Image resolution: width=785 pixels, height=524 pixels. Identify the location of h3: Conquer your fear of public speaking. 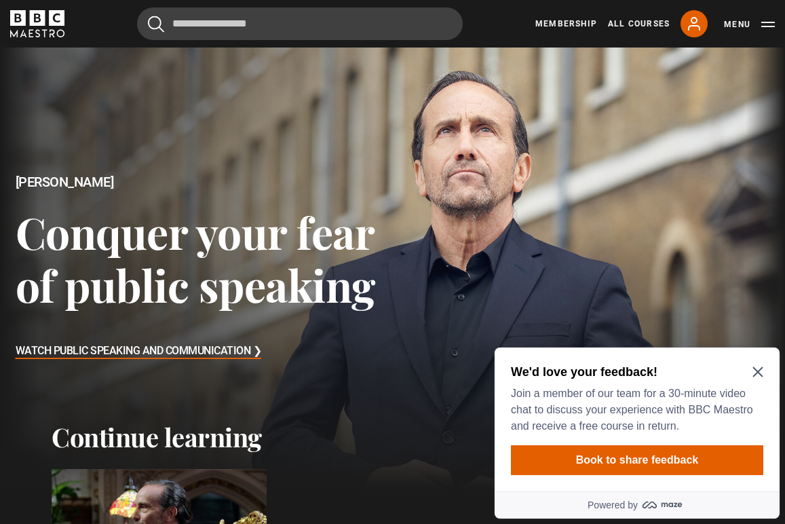
(204, 258).